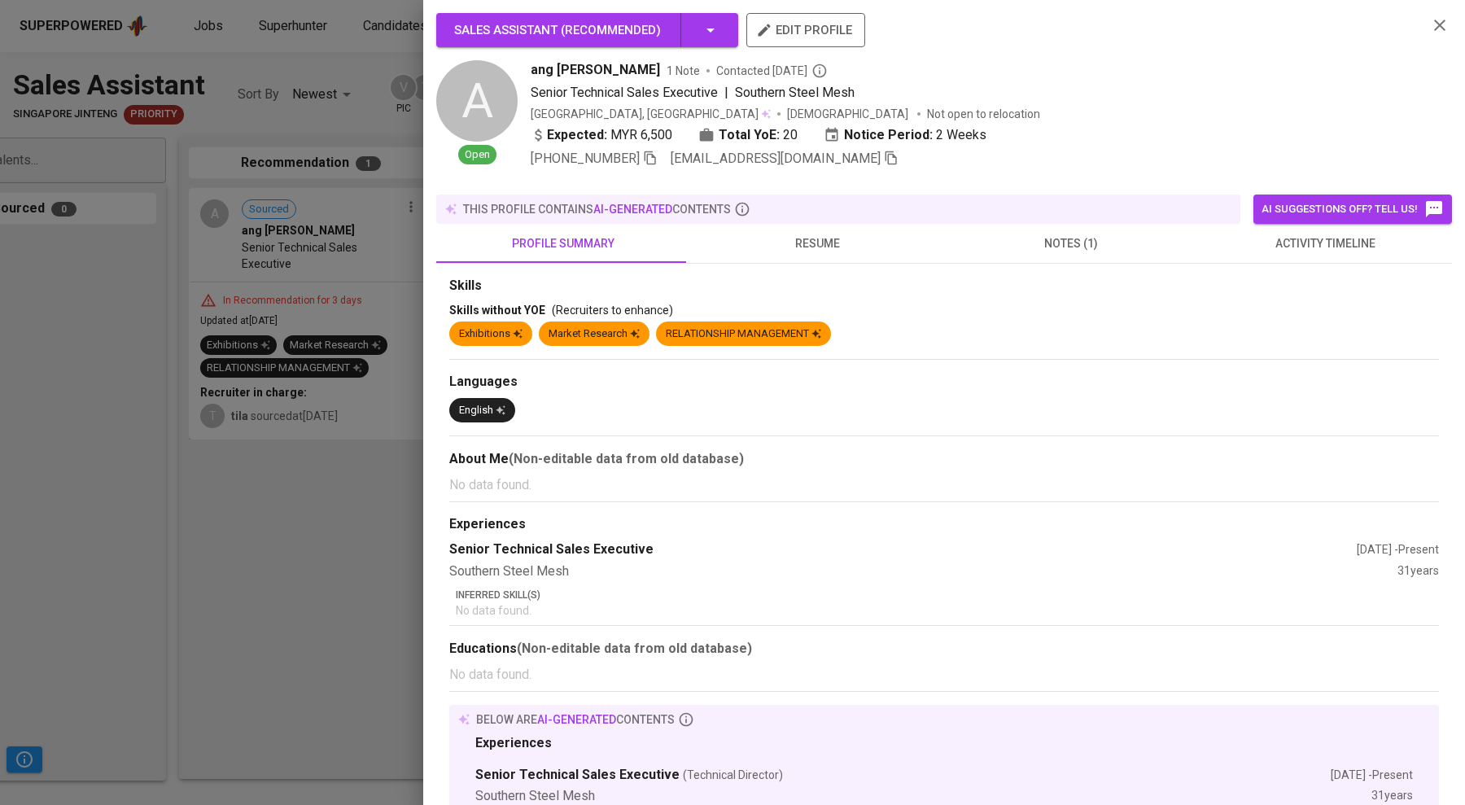 The height and width of the screenshot is (805, 1465). I want to click on div: Southern Steel Mesh, so click(923, 571).